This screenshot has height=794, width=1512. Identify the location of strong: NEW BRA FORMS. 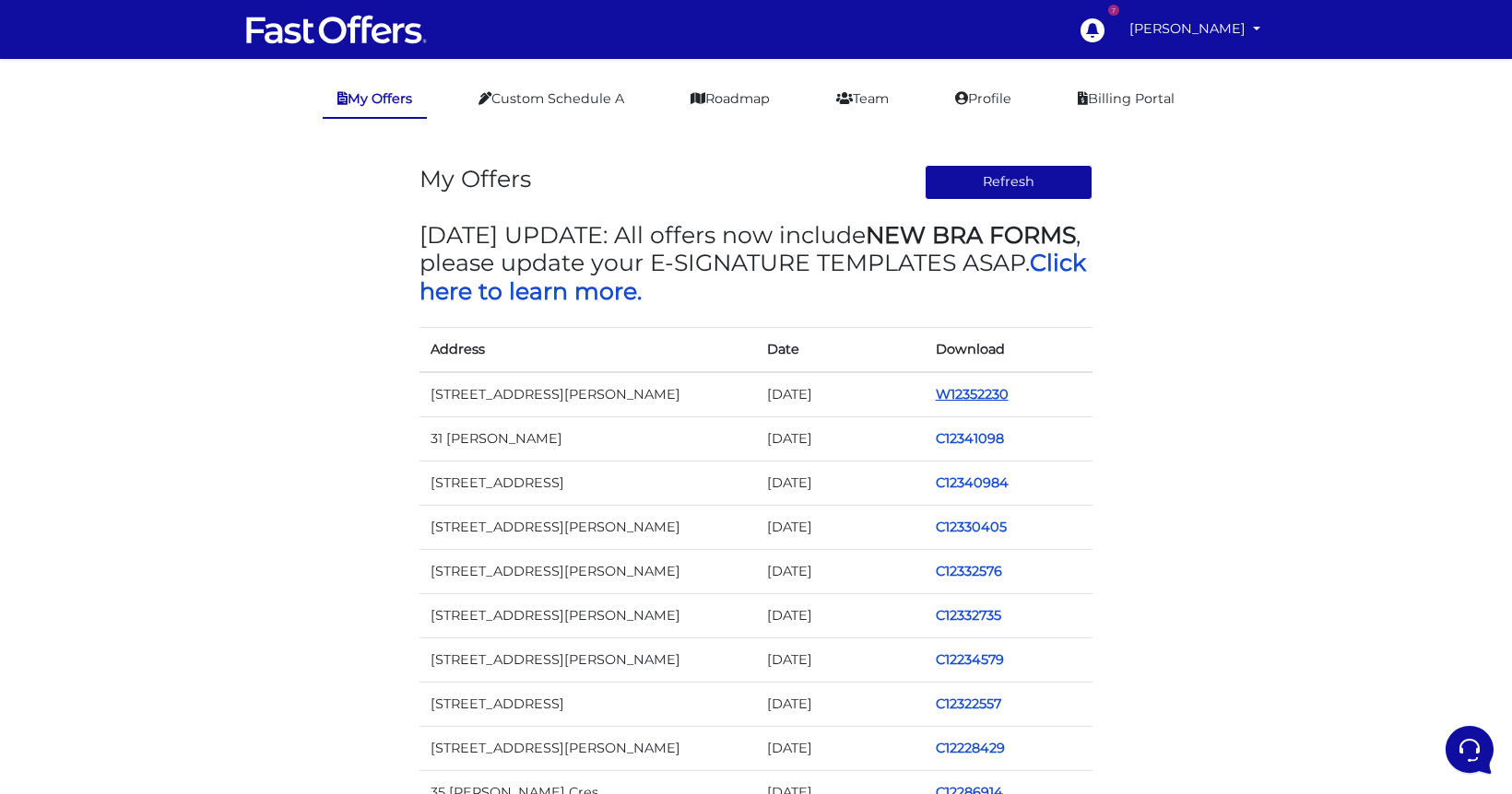
(970, 235).